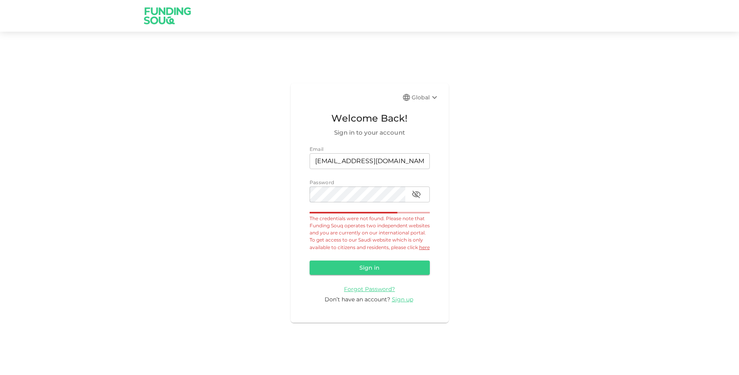 Image resolution: width=739 pixels, height=375 pixels. Describe the element at coordinates (358, 299) in the screenshot. I see `span: Don’t have an account?` at that location.